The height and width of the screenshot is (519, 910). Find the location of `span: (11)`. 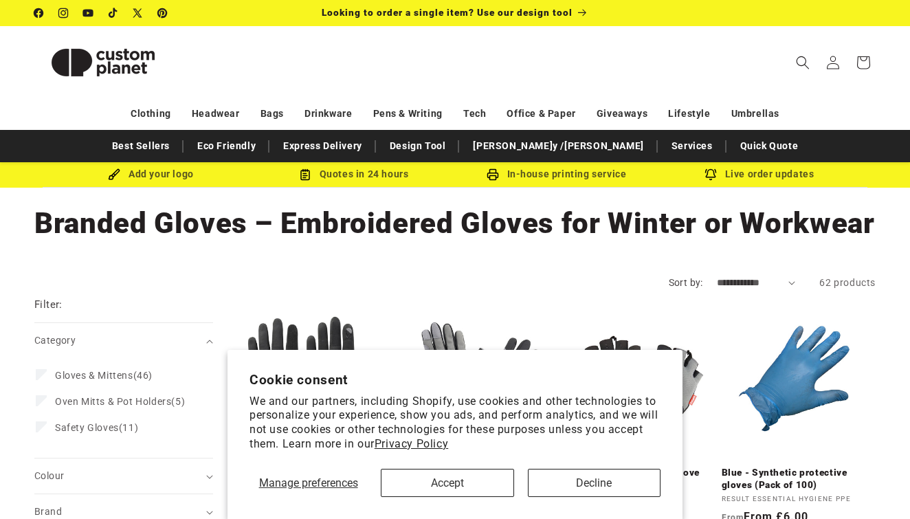

span: (11) is located at coordinates (96, 428).